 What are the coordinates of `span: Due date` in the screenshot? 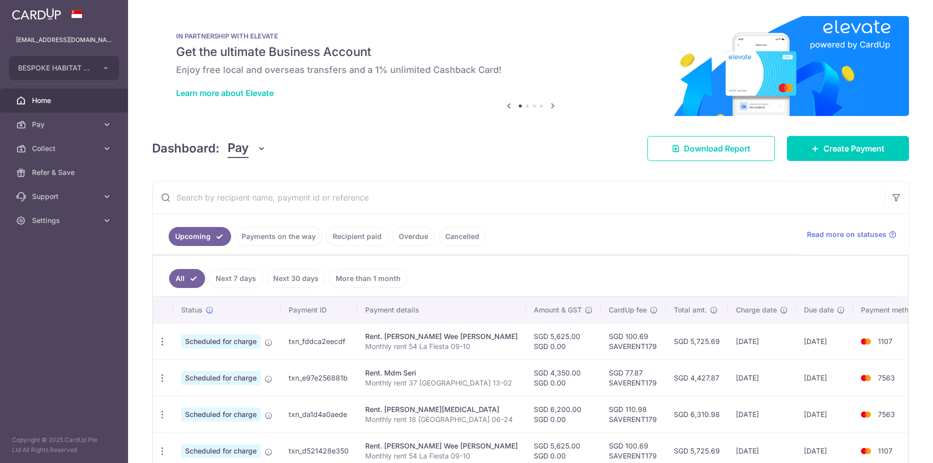 It's located at (819, 310).